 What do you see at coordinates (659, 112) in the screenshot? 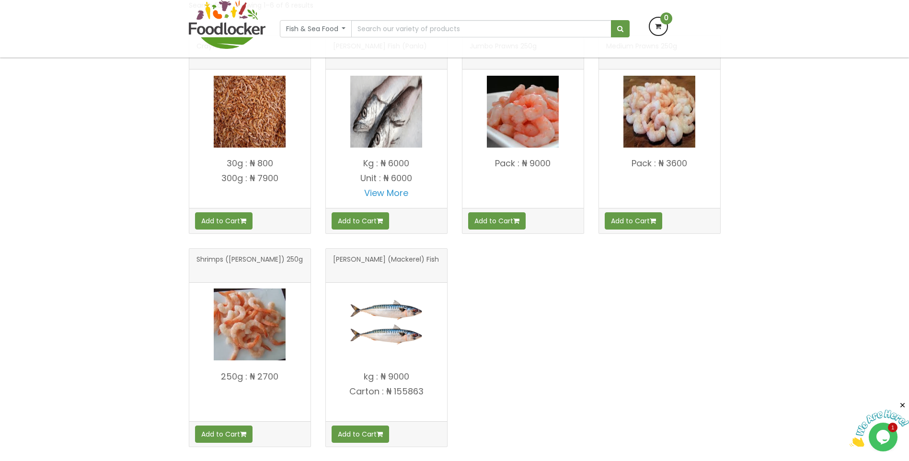
I see `img: Medium Prawns 250g` at bounding box center [659, 112].